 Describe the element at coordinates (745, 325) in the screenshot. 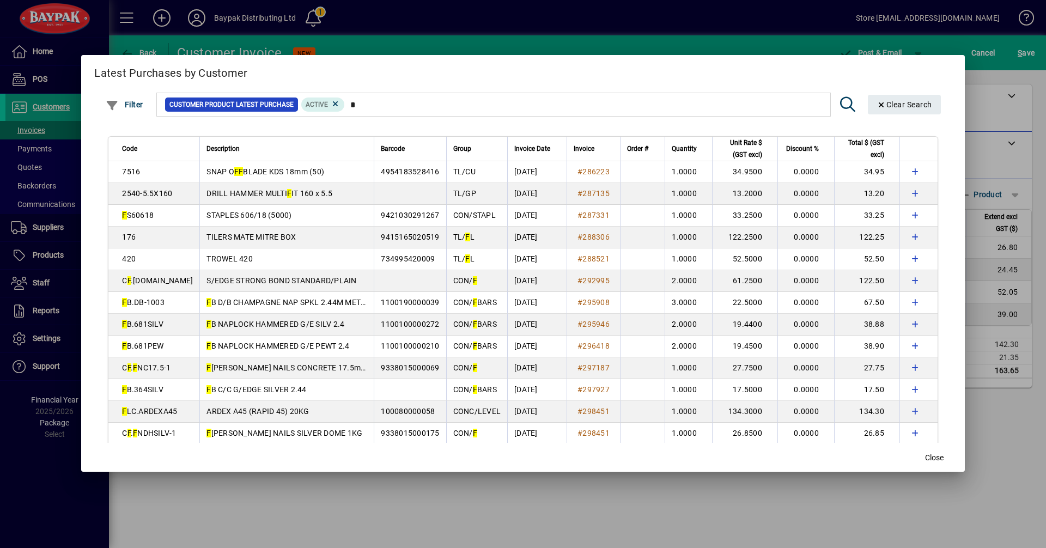

I see `td: 19.4400` at that location.